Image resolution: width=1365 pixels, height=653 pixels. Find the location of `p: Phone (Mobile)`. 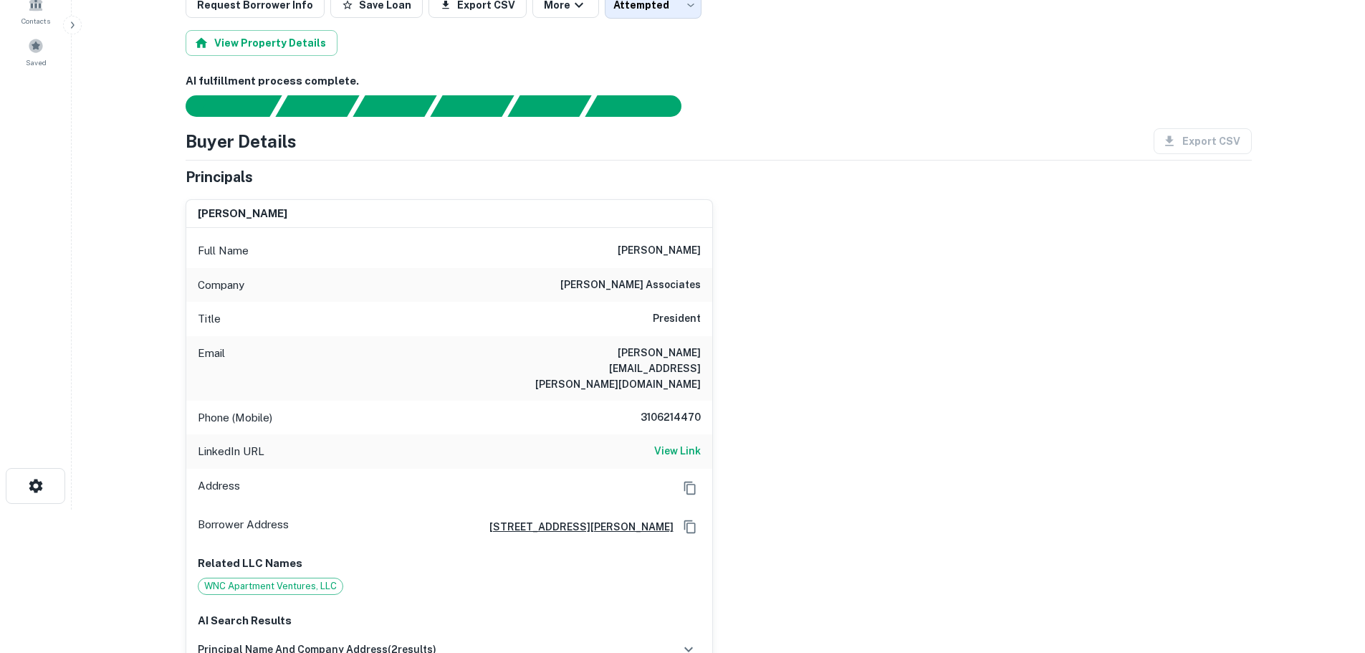

p: Phone (Mobile) is located at coordinates (235, 418).